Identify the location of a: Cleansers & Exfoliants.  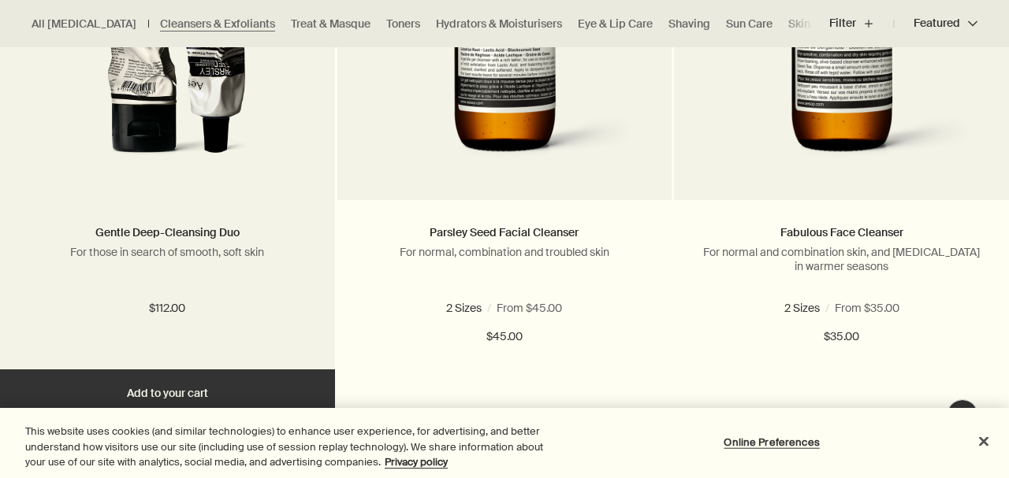
(217, 24).